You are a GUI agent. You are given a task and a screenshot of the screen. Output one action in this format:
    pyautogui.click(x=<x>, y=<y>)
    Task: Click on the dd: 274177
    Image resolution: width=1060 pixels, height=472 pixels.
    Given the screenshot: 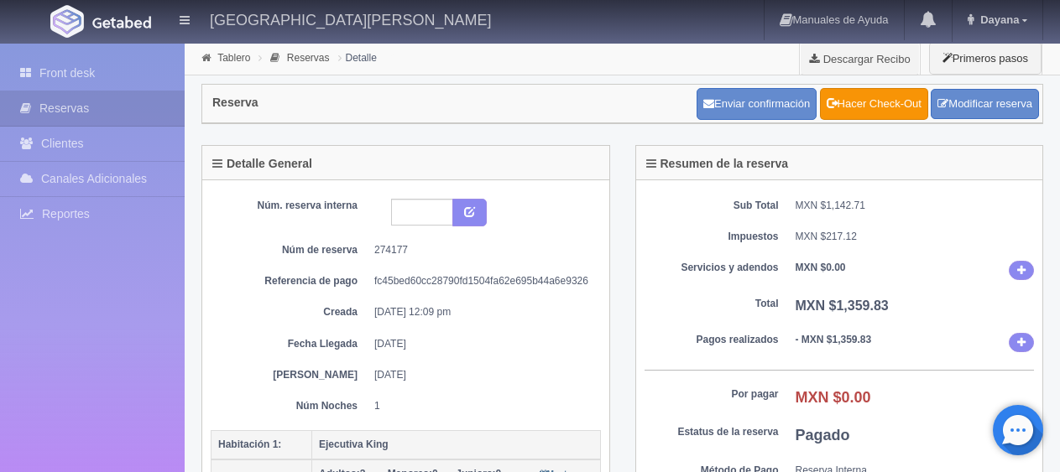 What is the action you would take?
    pyautogui.click(x=481, y=250)
    